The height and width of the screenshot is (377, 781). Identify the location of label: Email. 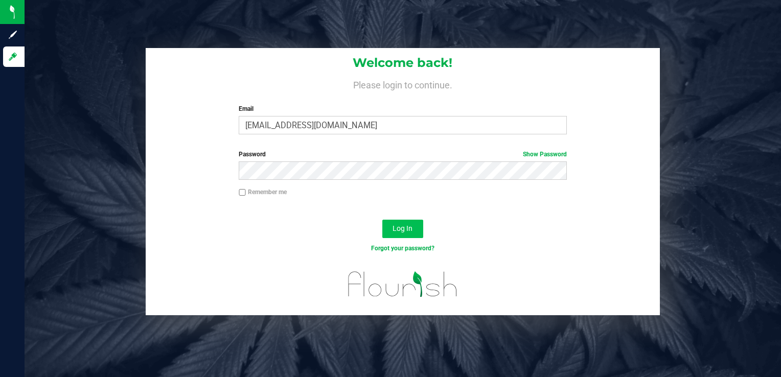
(402, 109).